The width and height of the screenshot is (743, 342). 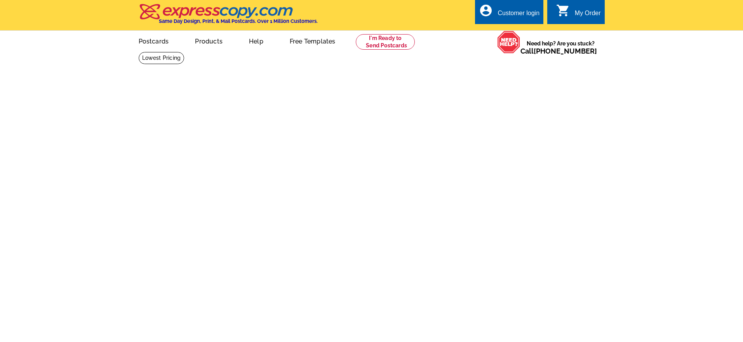 What do you see at coordinates (238, 21) in the screenshot?
I see `h4: Same Day Design, Print, & Mail Postcards. Over 1 Million Customers.` at bounding box center [238, 21].